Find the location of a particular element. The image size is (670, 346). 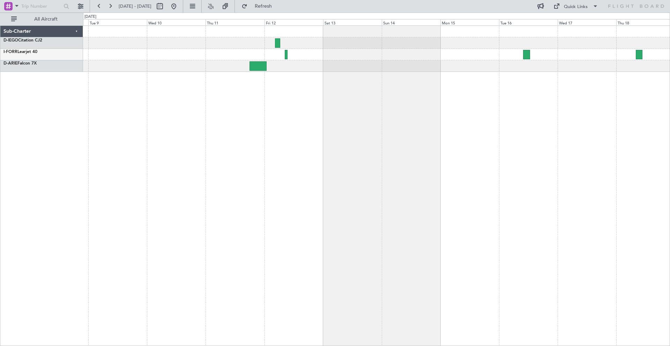

div: Quick Links is located at coordinates (575, 7).